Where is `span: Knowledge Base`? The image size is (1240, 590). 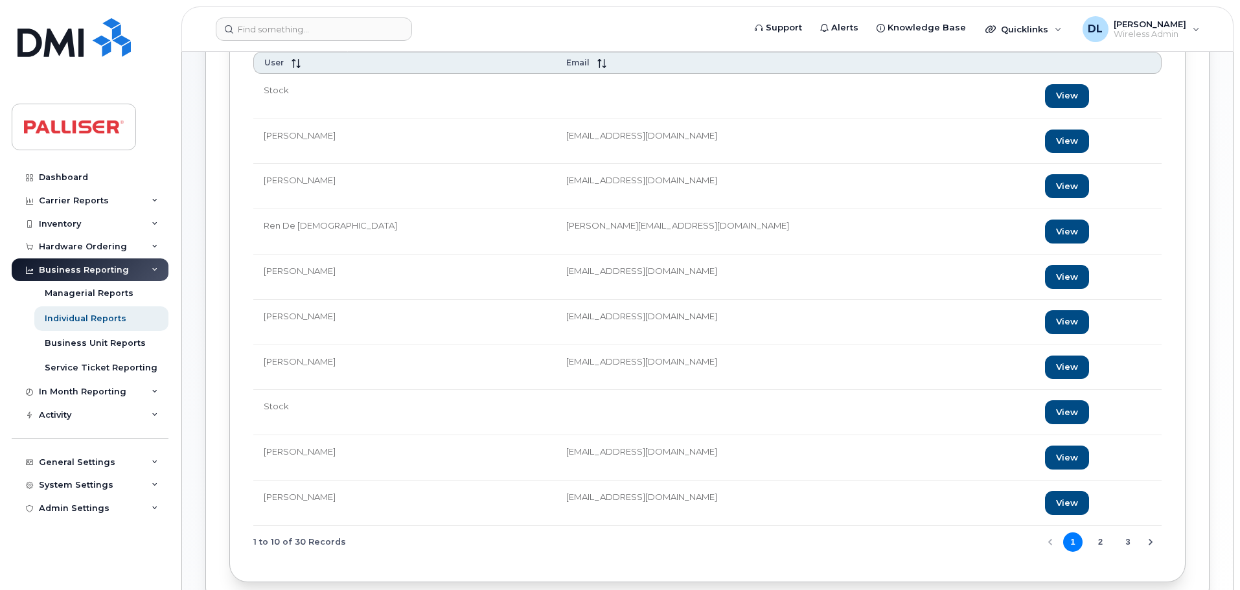
span: Knowledge Base is located at coordinates (927, 28).